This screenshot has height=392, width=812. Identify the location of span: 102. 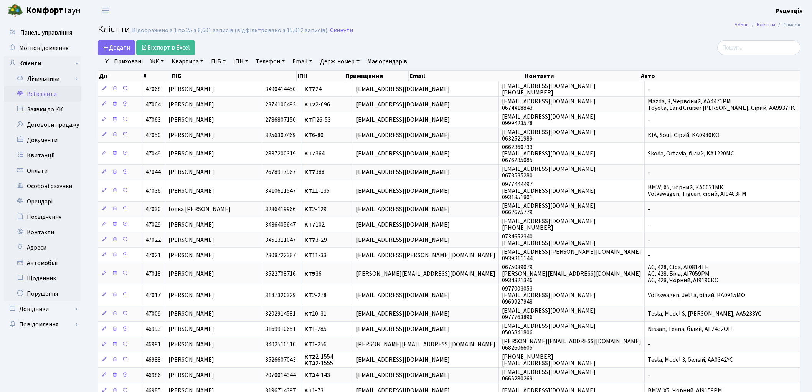
(314, 224).